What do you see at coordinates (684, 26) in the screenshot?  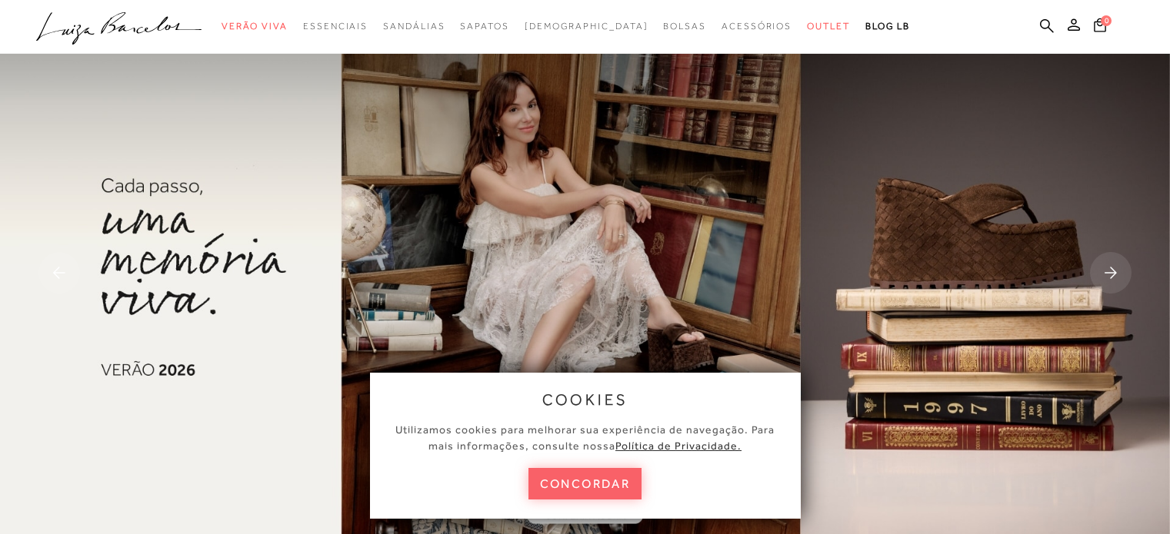 I see `span: Bolsas` at bounding box center [684, 26].